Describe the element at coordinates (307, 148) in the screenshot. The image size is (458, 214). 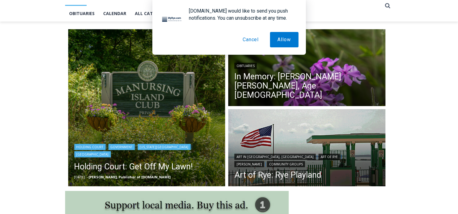
I see `img: (PHOTO: Rye Playland. Entrance onto Playland Beach at the Boardwalk. By JoAnn Cancro.)` at that location.